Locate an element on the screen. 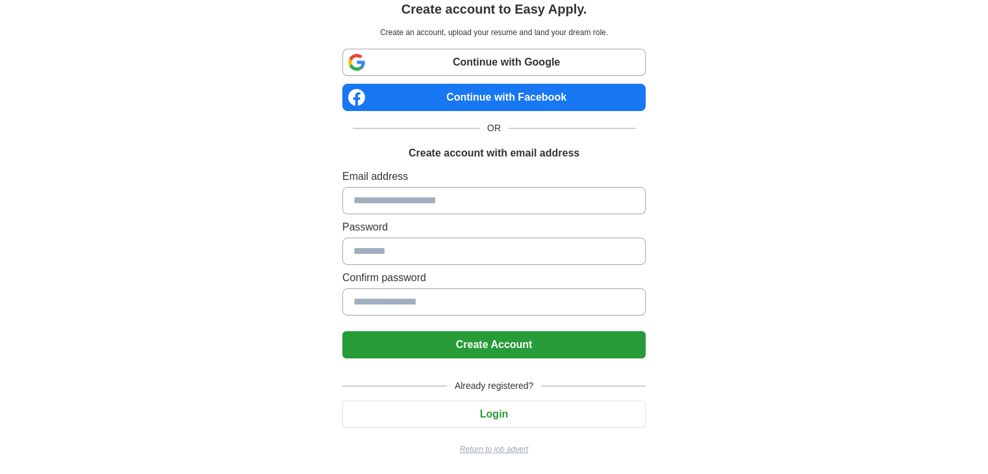 This screenshot has height=474, width=988. p: Create an account, upload your resume and land your dream role. is located at coordinates (494, 32).